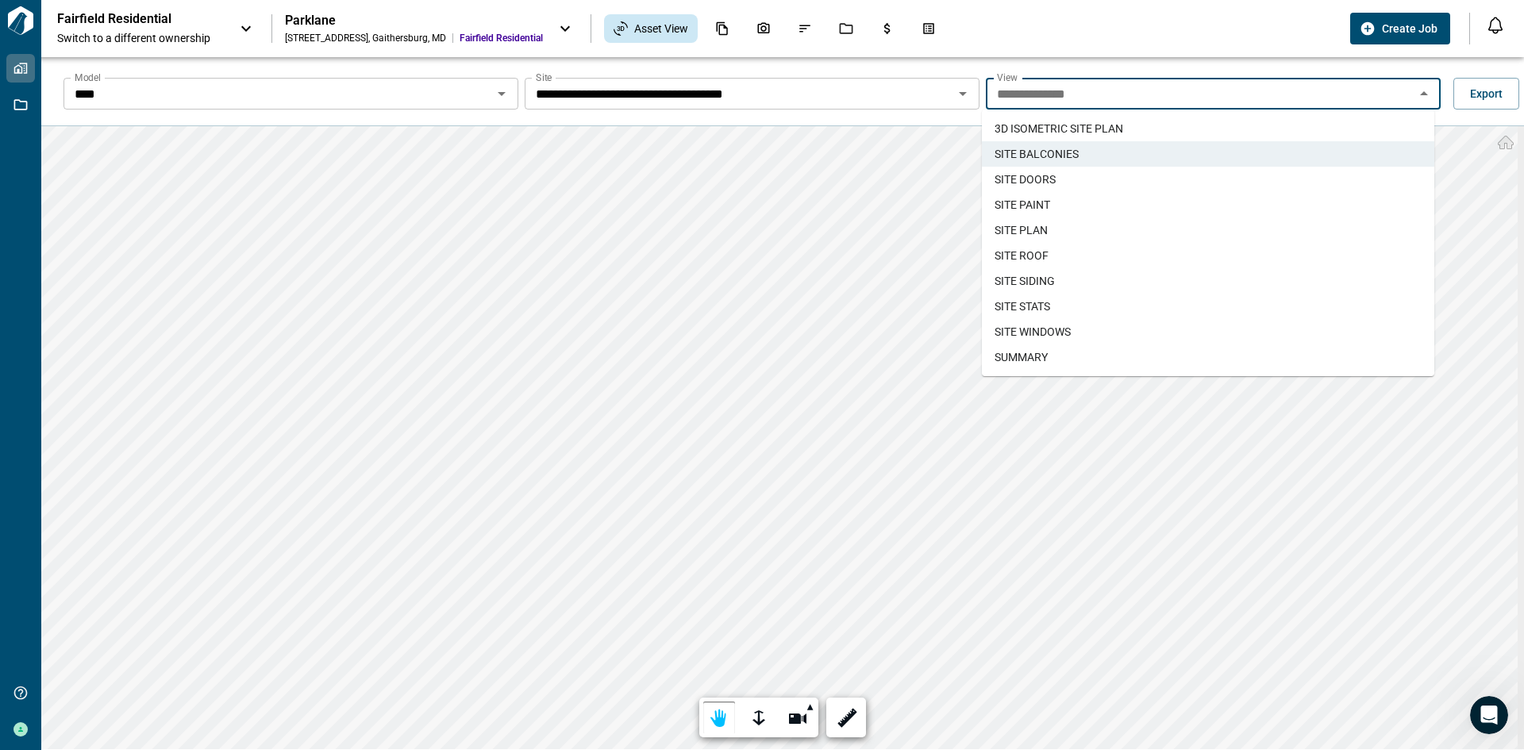 This screenshot has height=750, width=1524. I want to click on div: Budgets, so click(888, 29).